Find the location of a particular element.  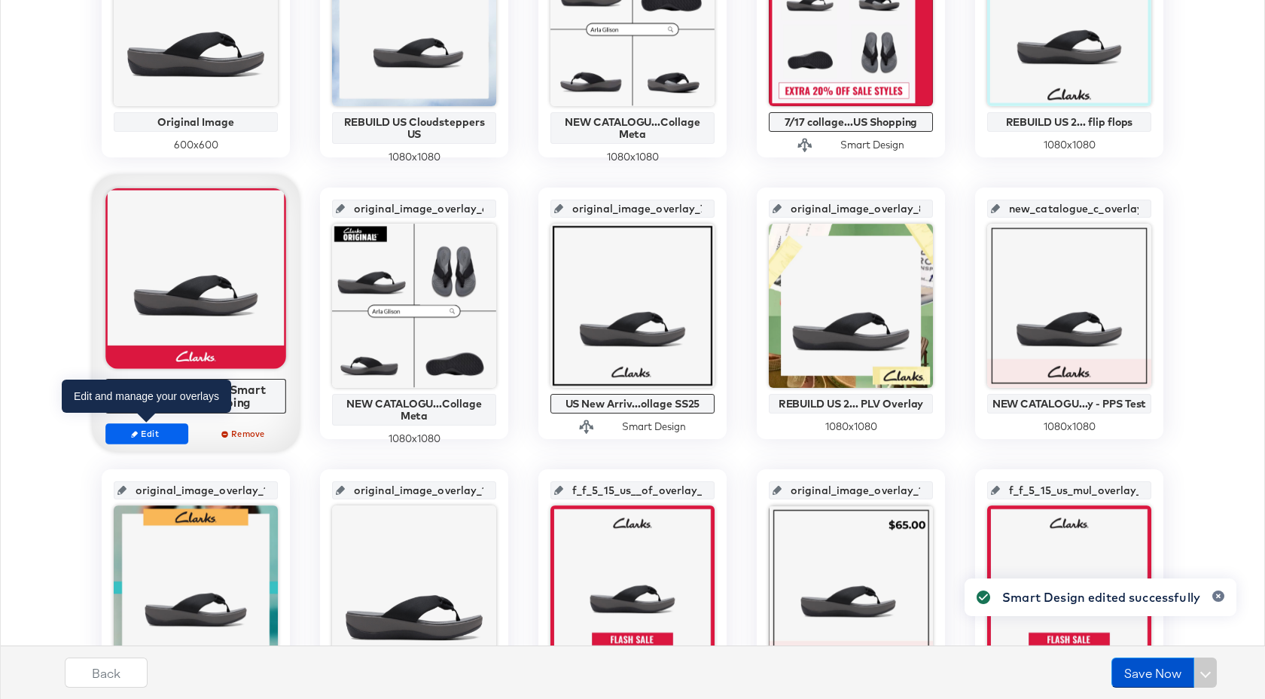

div: REBUILD US 2... flip flops is located at coordinates (1069, 122).